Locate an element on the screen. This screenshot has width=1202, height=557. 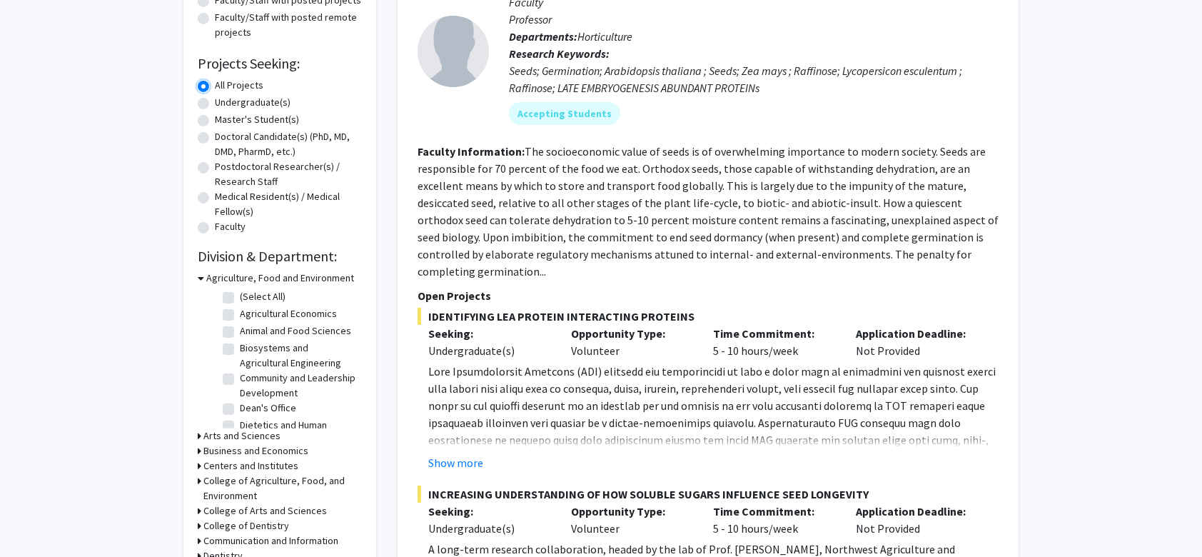
label: (Select All) is located at coordinates (263, 296).